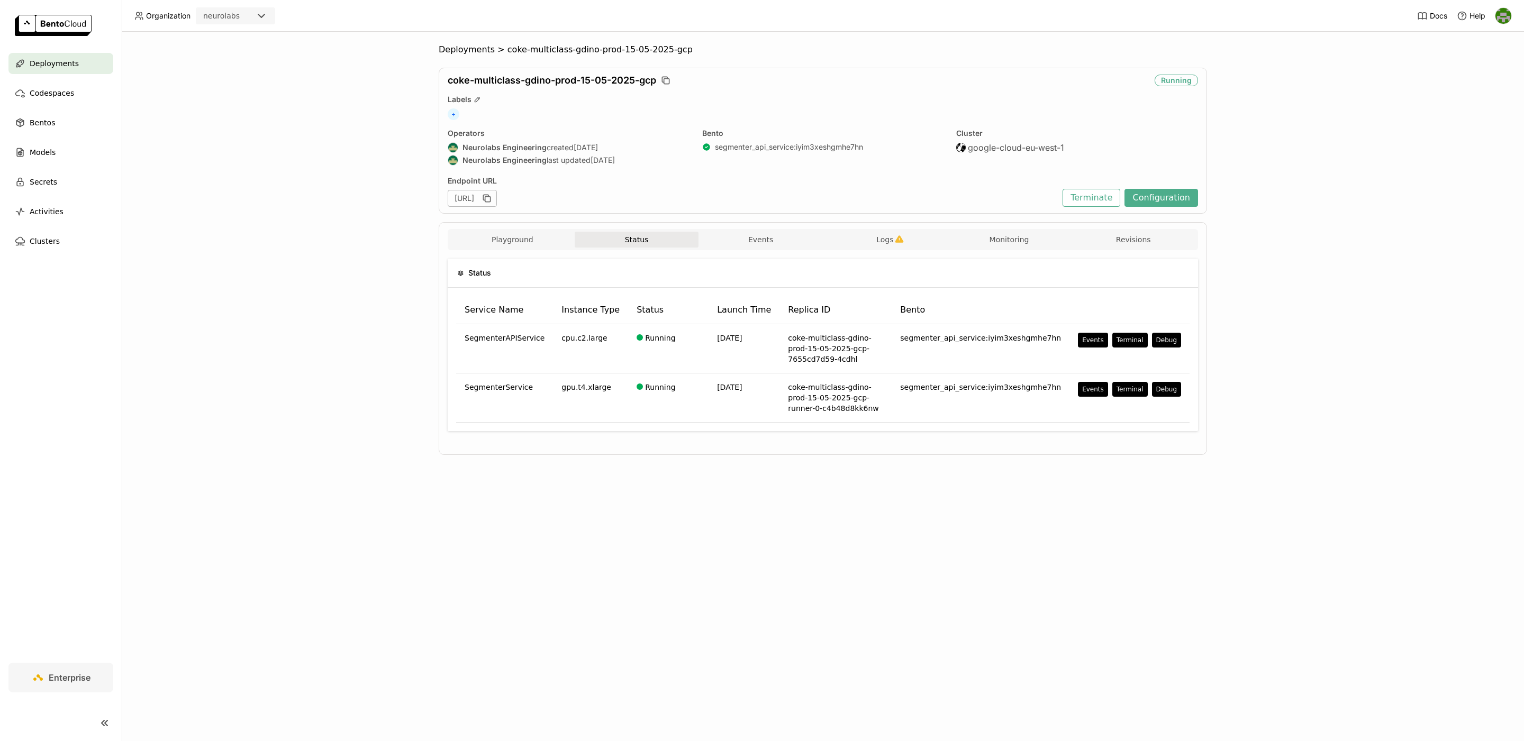 Image resolution: width=1524 pixels, height=741 pixels. What do you see at coordinates (823, 99) in the screenshot?
I see `div: Labels` at bounding box center [823, 99].